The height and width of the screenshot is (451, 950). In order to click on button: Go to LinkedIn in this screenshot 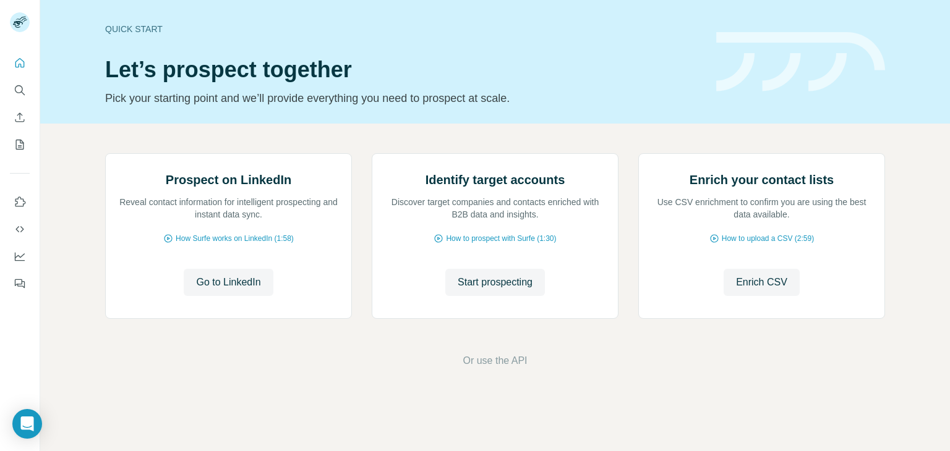, I will do `click(228, 283)`.